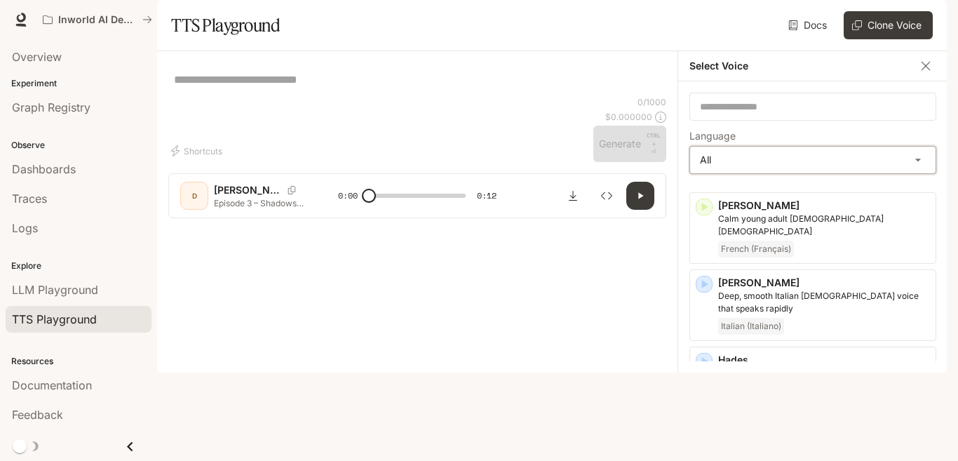 This screenshot has height=461, width=958. Describe the element at coordinates (809, 25) in the screenshot. I see `a: Docs` at that location.